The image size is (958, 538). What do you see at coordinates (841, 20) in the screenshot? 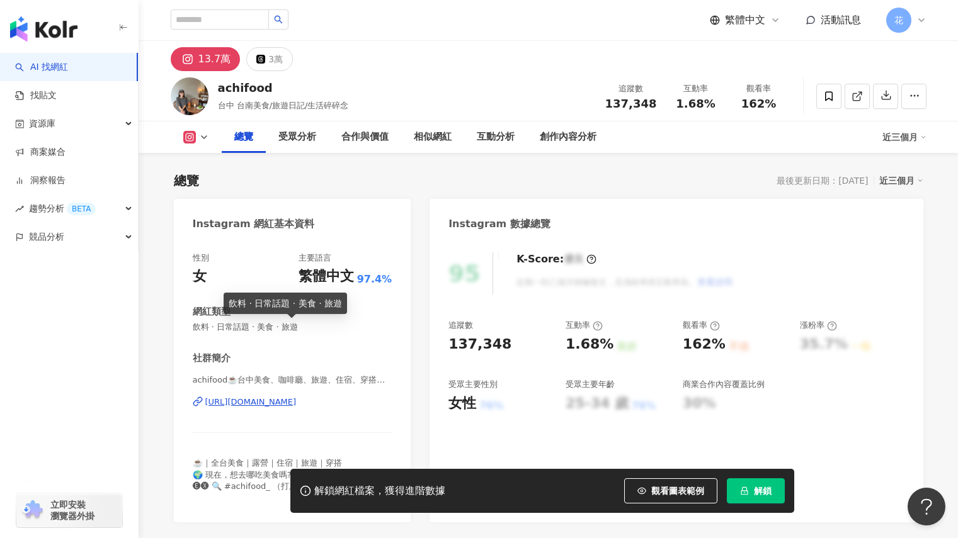
I see `span: 活動訊息` at bounding box center [841, 20].